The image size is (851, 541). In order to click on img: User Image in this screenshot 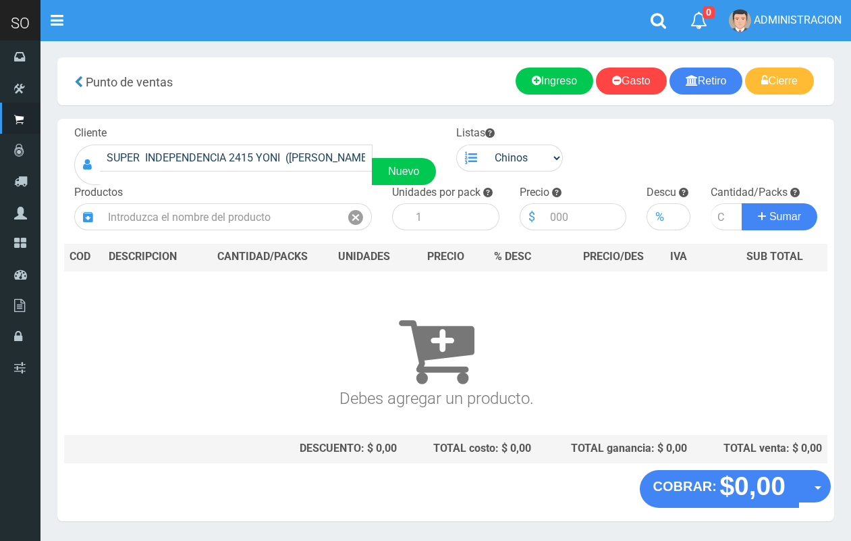, I will do `click(740, 20)`.